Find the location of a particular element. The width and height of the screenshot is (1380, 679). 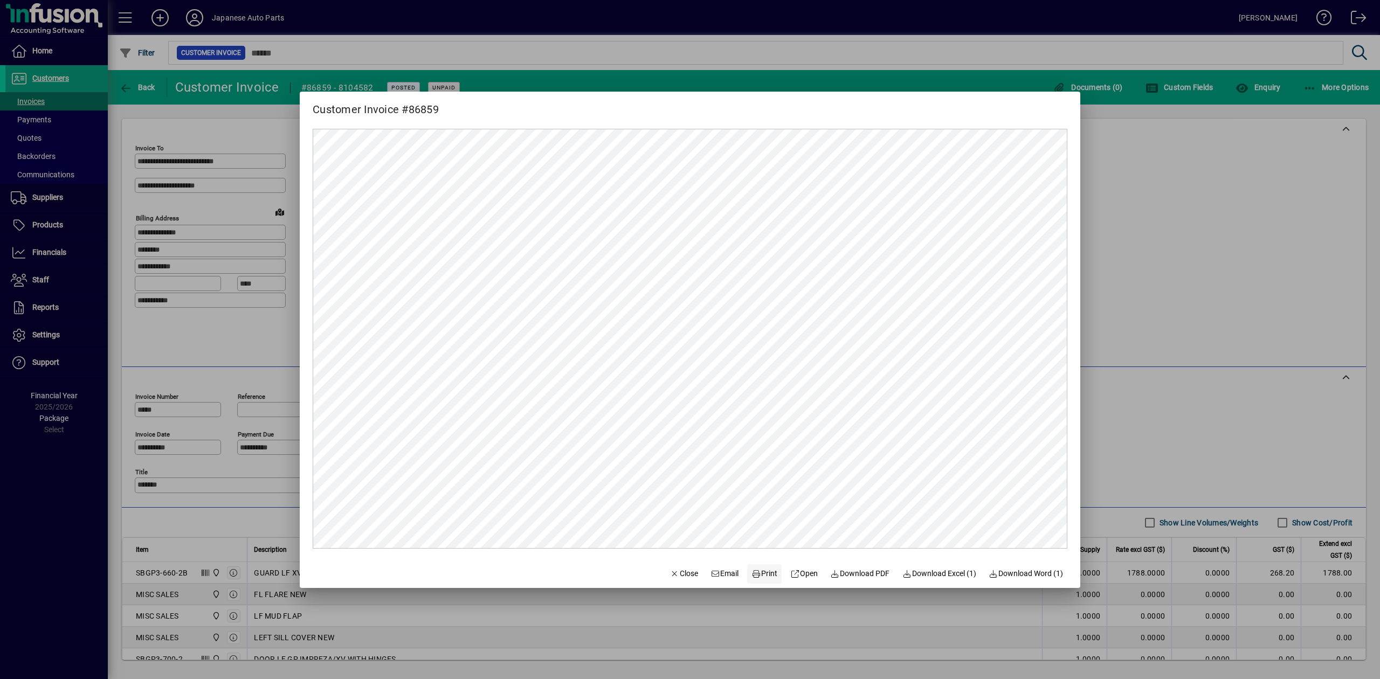

span: Download Excel (1) is located at coordinates (939, 574).